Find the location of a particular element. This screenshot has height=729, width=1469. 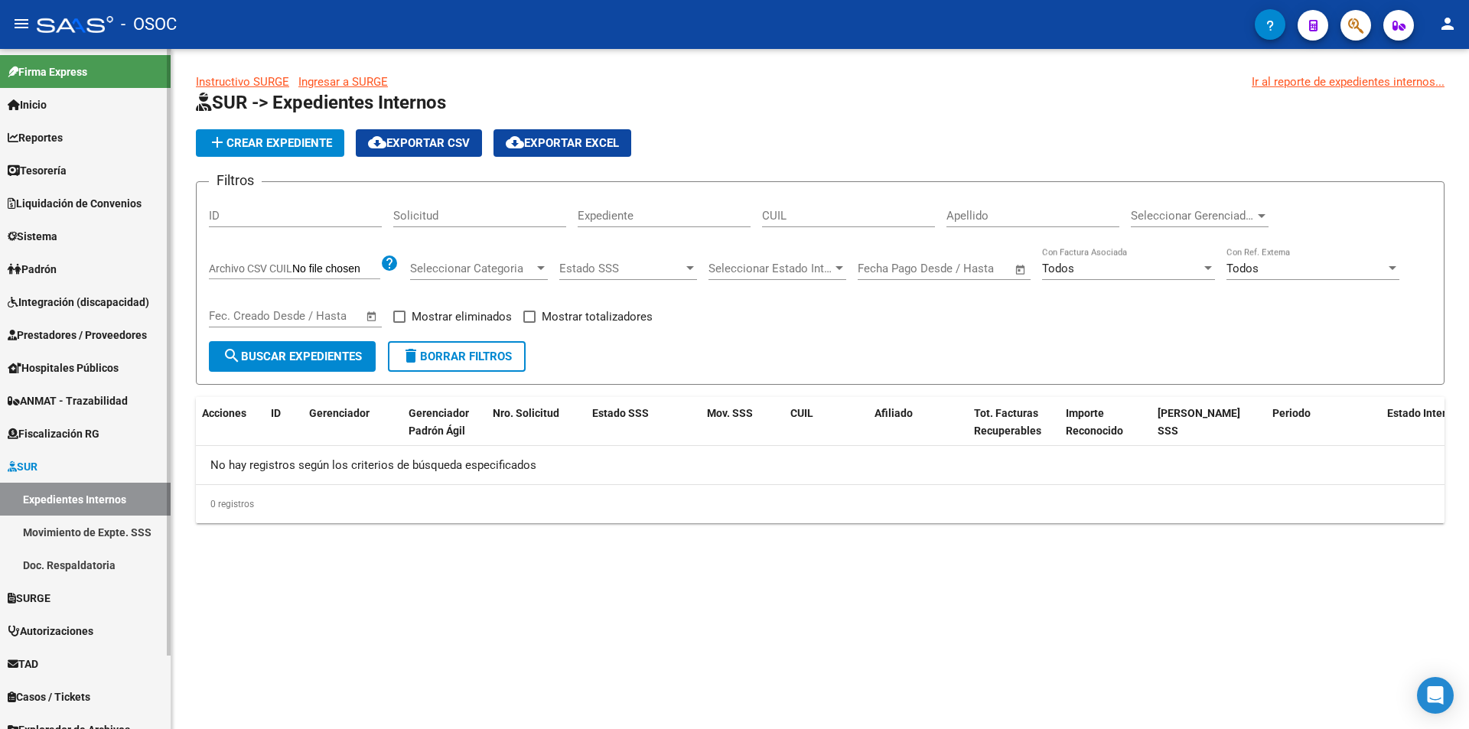

span: Mostrar totalizadores is located at coordinates (597, 317).